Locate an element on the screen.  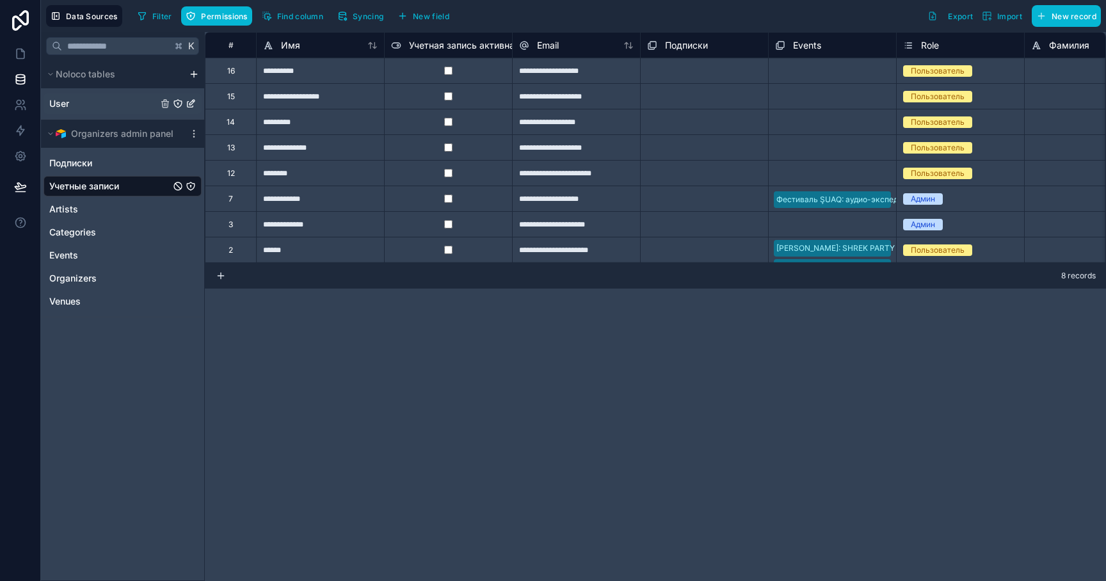
span: Подписки is located at coordinates (686, 45).